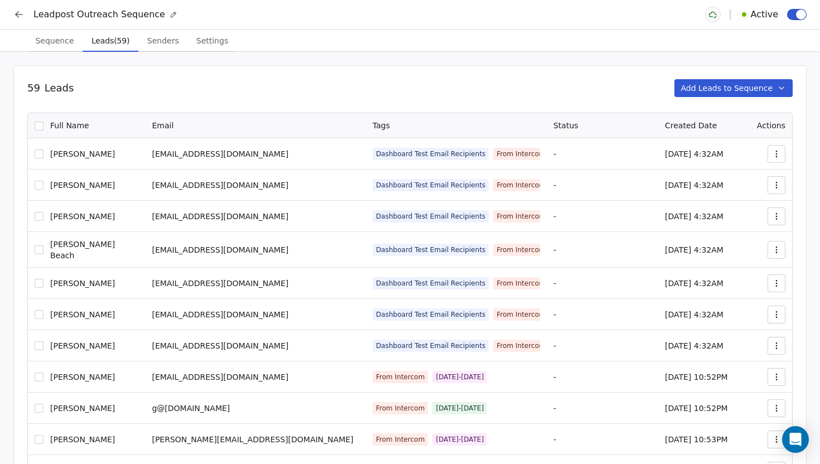 The image size is (820, 464). Describe the element at coordinates (162, 126) in the screenshot. I see `span: Email` at that location.